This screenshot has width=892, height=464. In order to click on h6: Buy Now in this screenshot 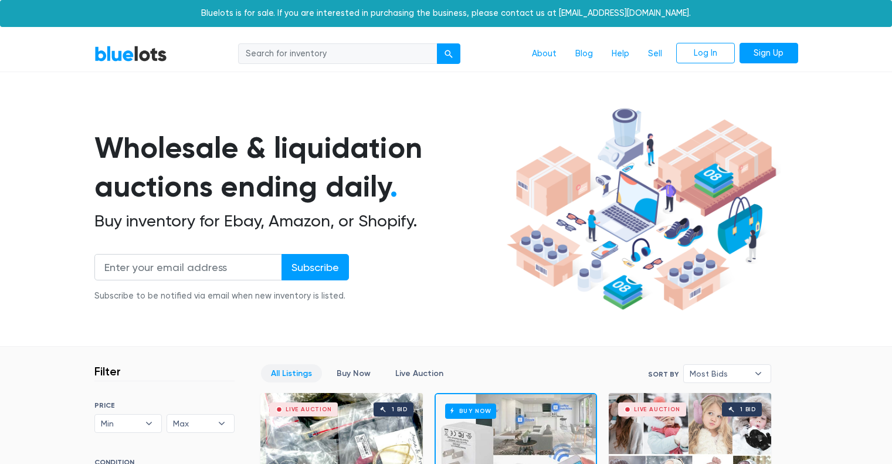, I will do `click(470, 410)`.